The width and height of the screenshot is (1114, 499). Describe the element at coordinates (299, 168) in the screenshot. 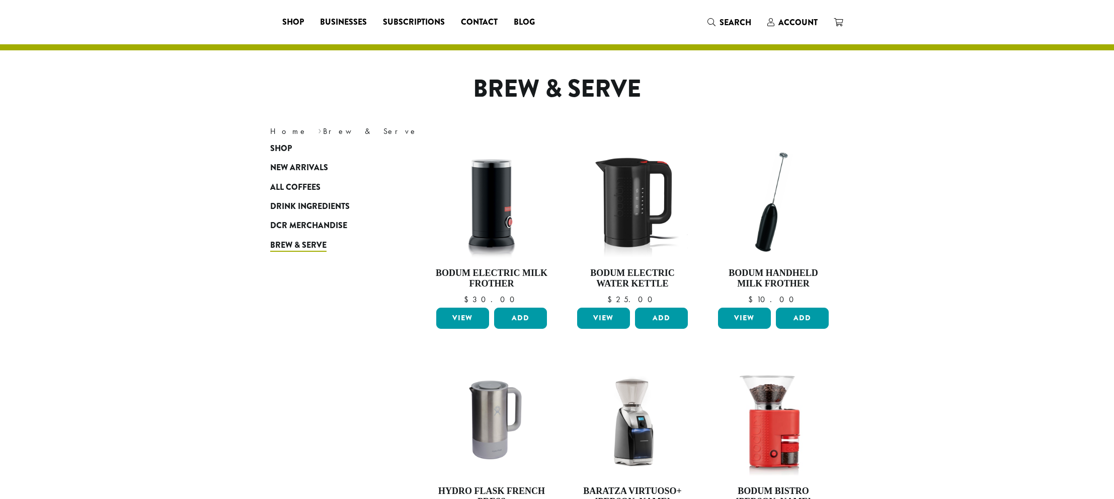

I see `span: New Arrivals` at that location.